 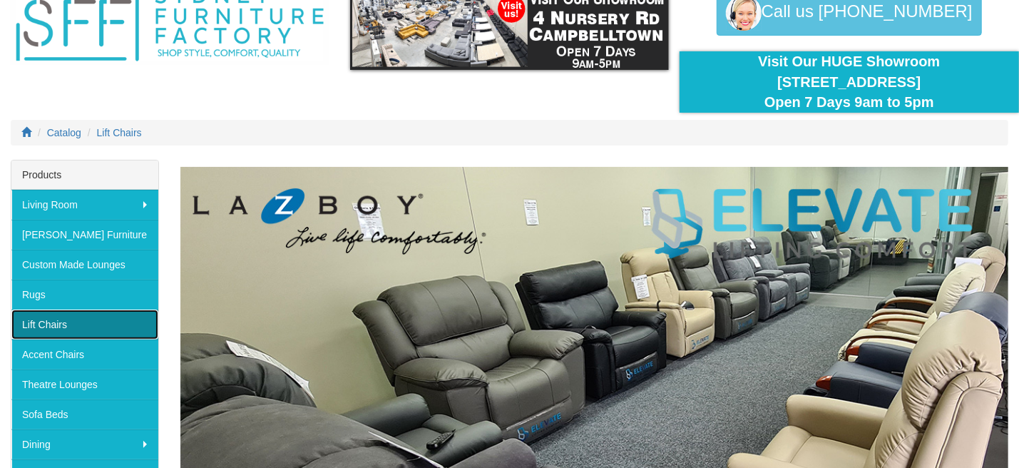 I want to click on a: Living Room, so click(x=85, y=205).